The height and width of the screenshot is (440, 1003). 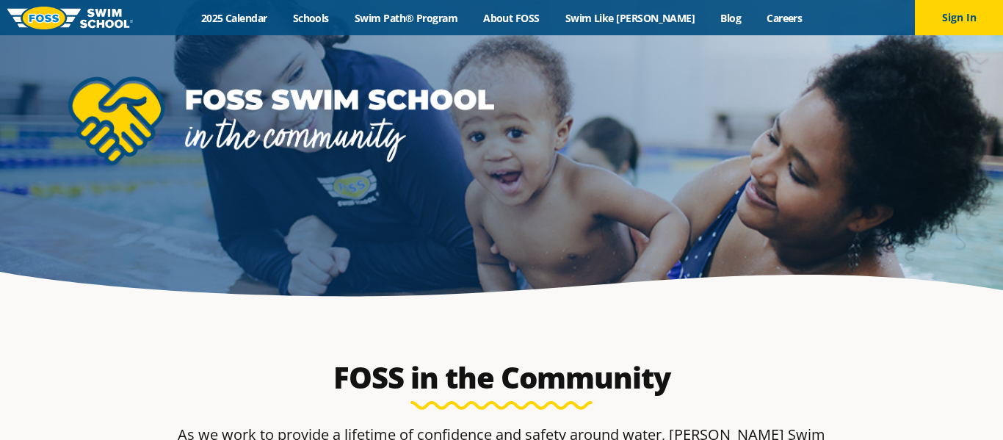 I want to click on a: Swim Path® Program, so click(x=405, y=18).